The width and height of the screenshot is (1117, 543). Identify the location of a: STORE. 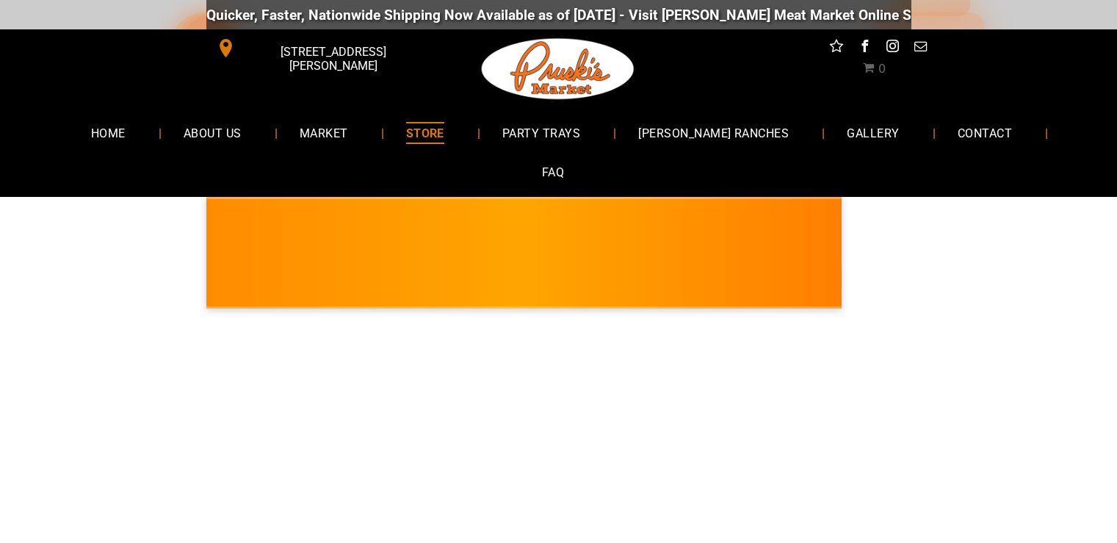
(425, 132).